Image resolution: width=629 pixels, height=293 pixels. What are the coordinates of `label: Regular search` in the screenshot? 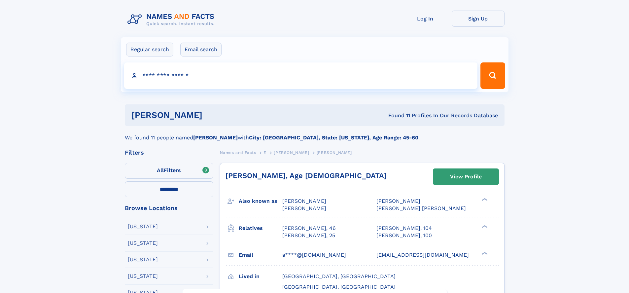 It's located at (150, 50).